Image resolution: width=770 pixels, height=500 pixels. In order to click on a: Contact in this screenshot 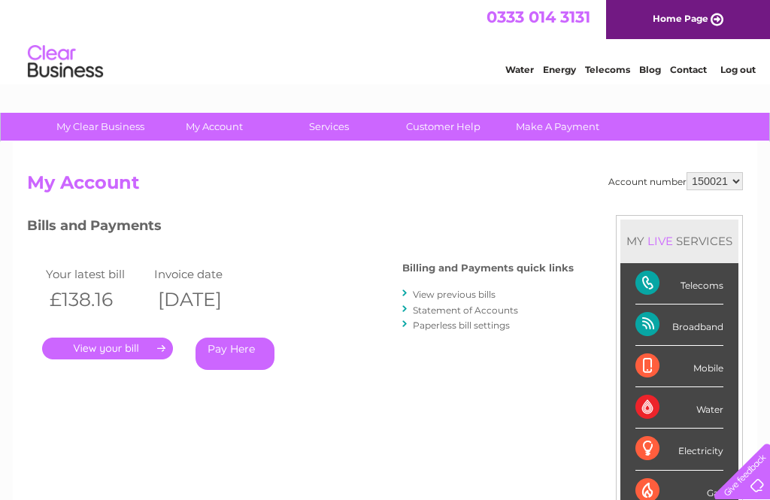, I will do `click(688, 69)`.